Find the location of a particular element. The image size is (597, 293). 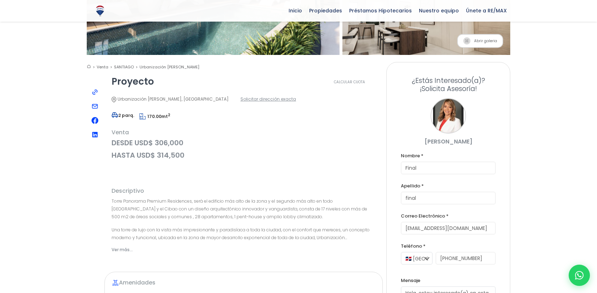

span: Copiar enlace is located at coordinates (95, 92).